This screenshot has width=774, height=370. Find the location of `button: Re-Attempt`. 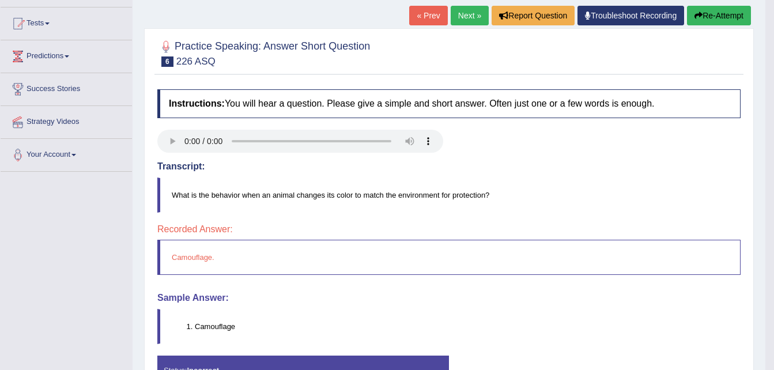

button: Re-Attempt is located at coordinates (719, 16).